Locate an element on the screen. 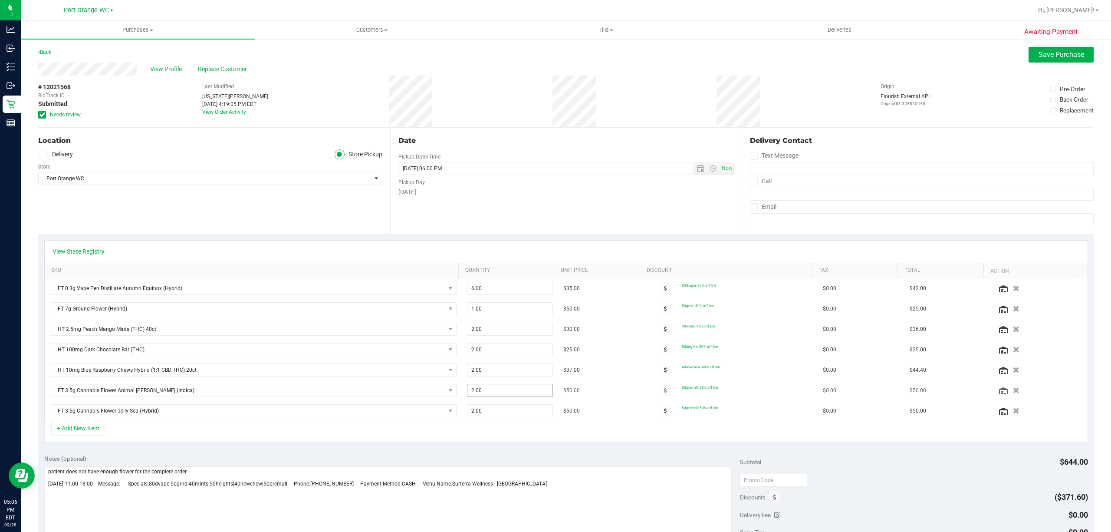 The height and width of the screenshot is (532, 1111). span: Needs review is located at coordinates (65, 115).